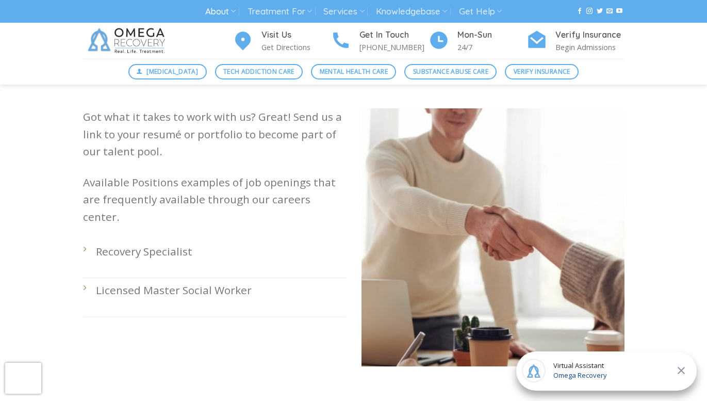 This screenshot has height=401, width=707. I want to click on a: Get Help, so click(480, 11).